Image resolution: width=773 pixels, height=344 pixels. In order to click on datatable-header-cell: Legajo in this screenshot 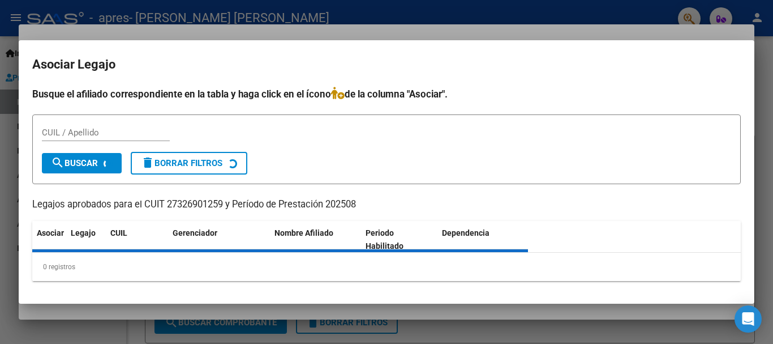, I will do `click(86, 239)`.